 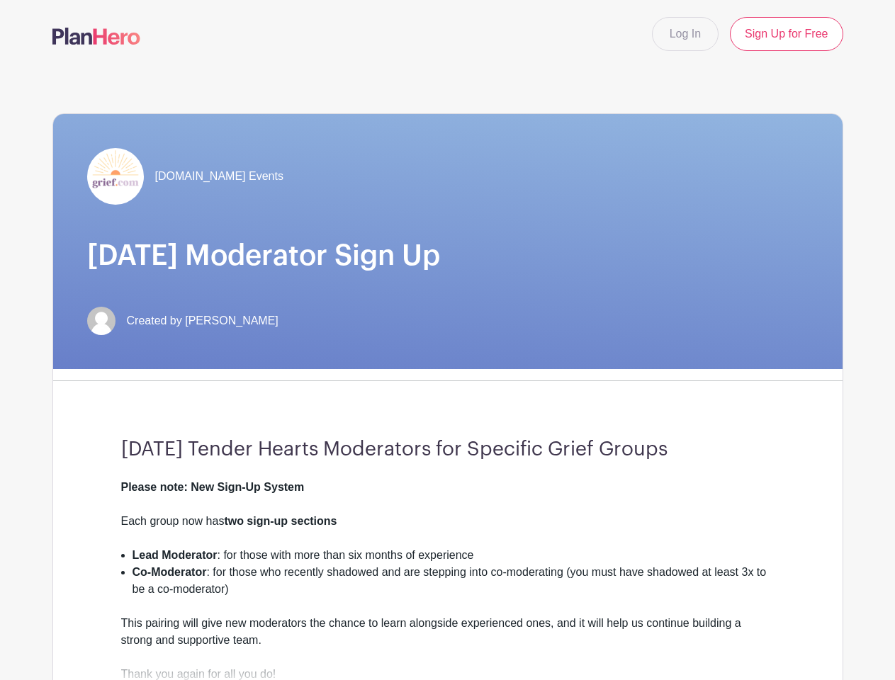 What do you see at coordinates (448, 530) in the screenshot?
I see `div: Each group now has` at bounding box center [448, 530].